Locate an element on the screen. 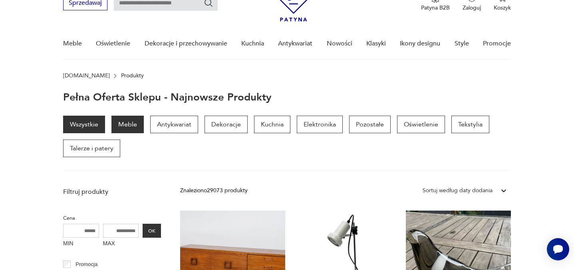  p: Elektronika is located at coordinates (319, 125).